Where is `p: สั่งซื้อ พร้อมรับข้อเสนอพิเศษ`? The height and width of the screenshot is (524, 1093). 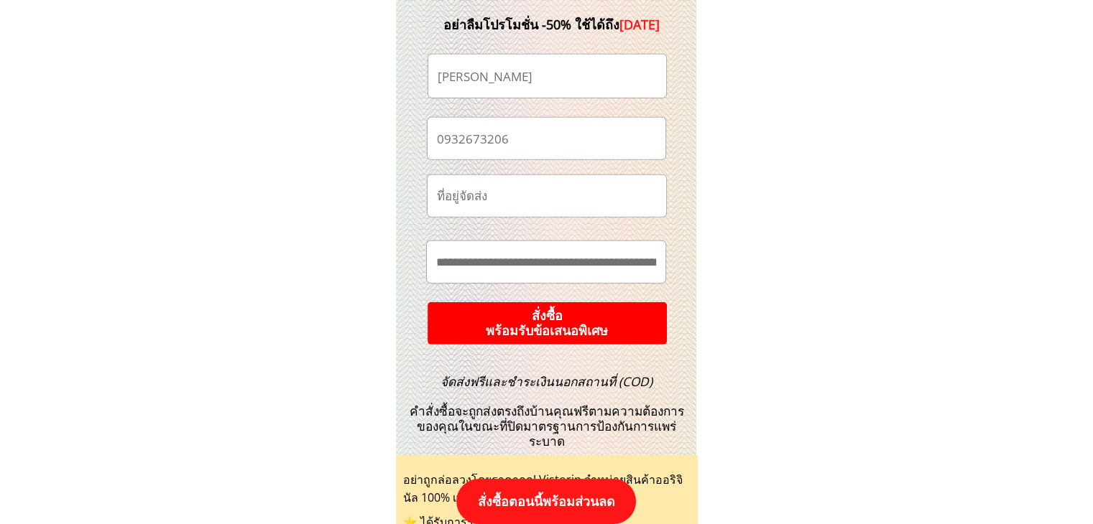
p: สั่งซื้อ พร้อมรับข้อเสนอพิเศษ is located at coordinates (547, 323).